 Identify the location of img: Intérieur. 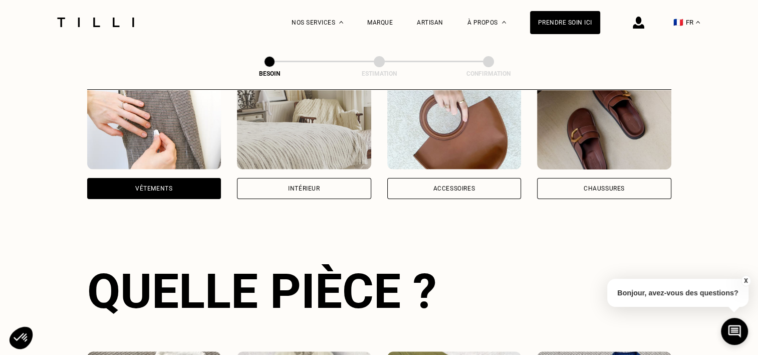
(304, 124).